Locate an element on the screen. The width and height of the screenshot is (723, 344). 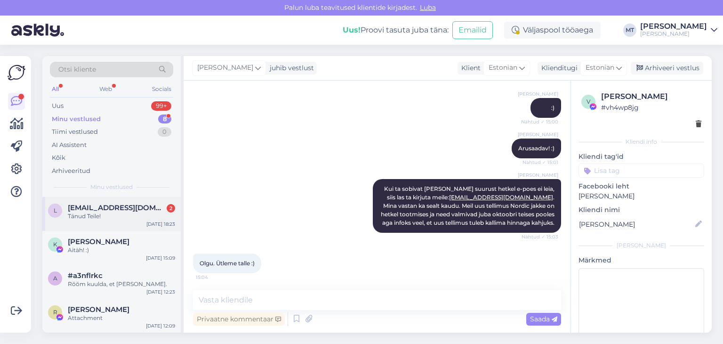
div: 0 is located at coordinates (164, 132).